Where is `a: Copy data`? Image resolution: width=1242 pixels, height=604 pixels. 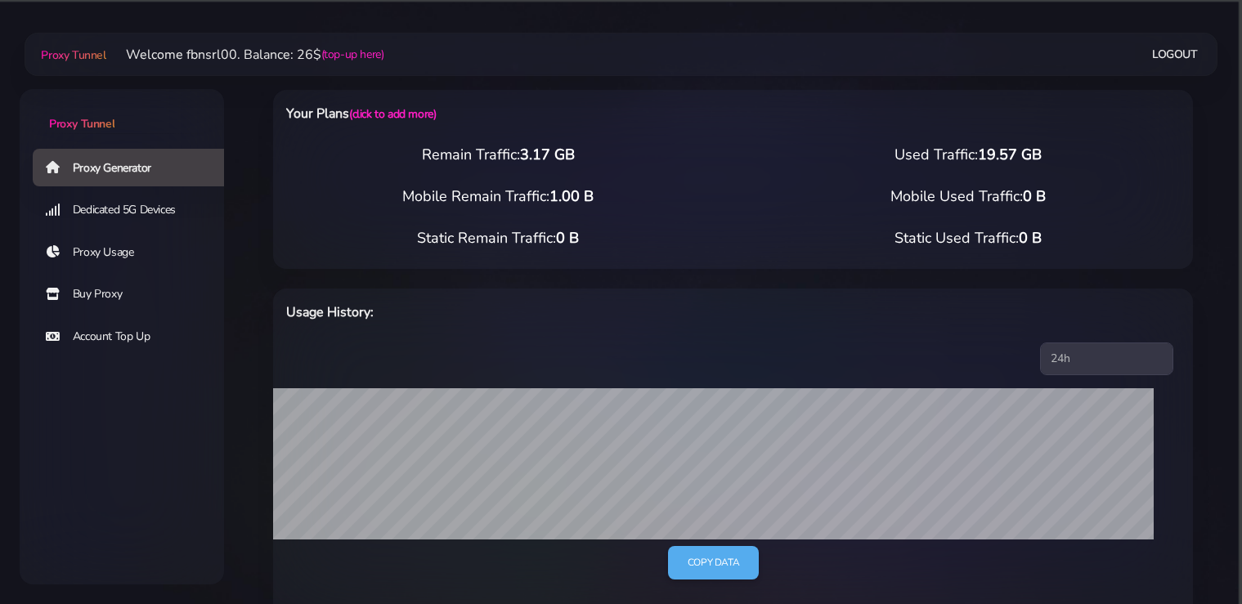 a: Copy data is located at coordinates (713, 563).